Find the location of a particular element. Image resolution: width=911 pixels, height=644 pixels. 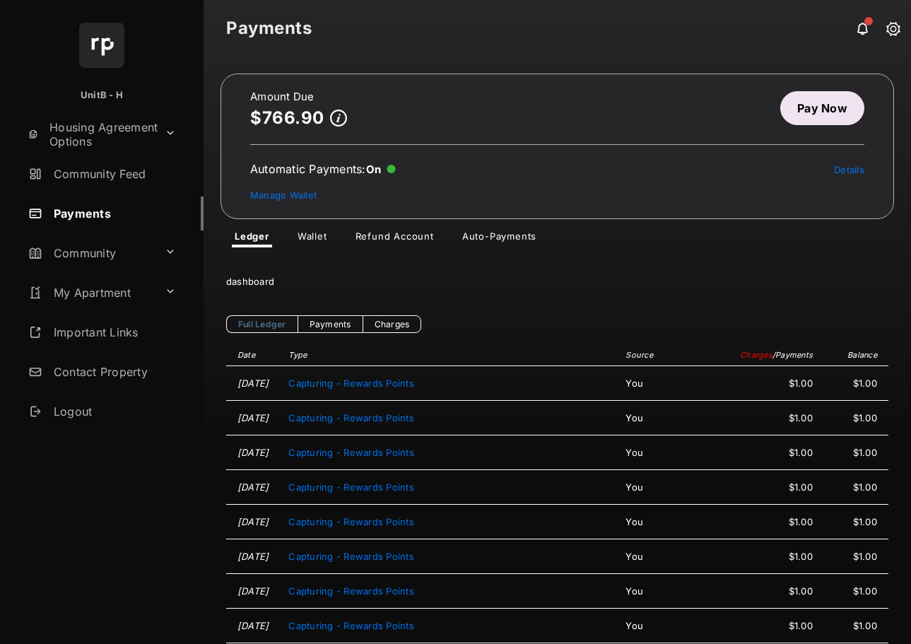

div: Automatic Payments : is located at coordinates (323, 169).